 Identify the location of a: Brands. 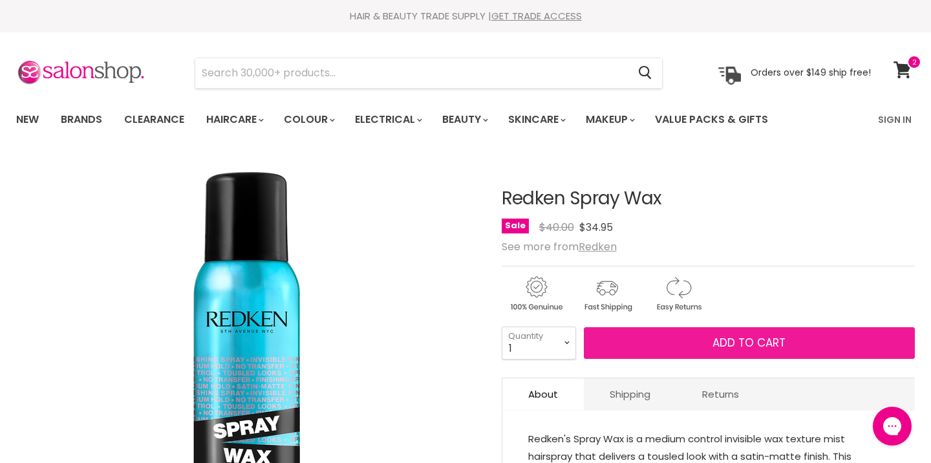
(81, 120).